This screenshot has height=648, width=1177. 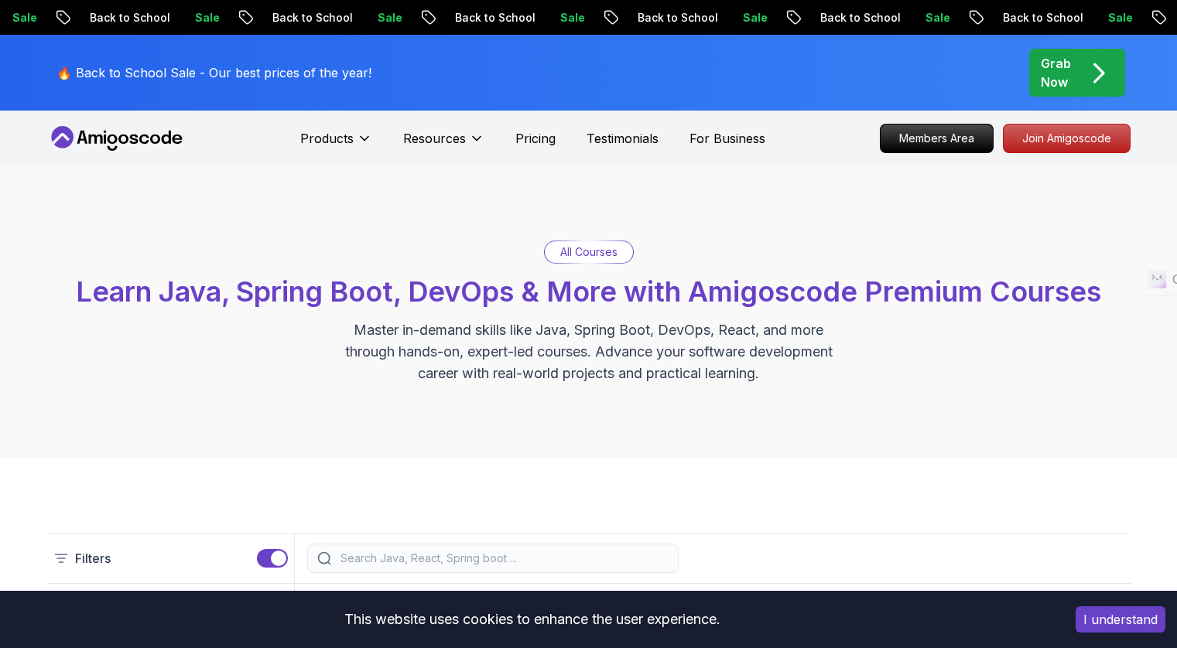 I want to click on input: Search Java, React, Spring boot ..., so click(x=503, y=559).